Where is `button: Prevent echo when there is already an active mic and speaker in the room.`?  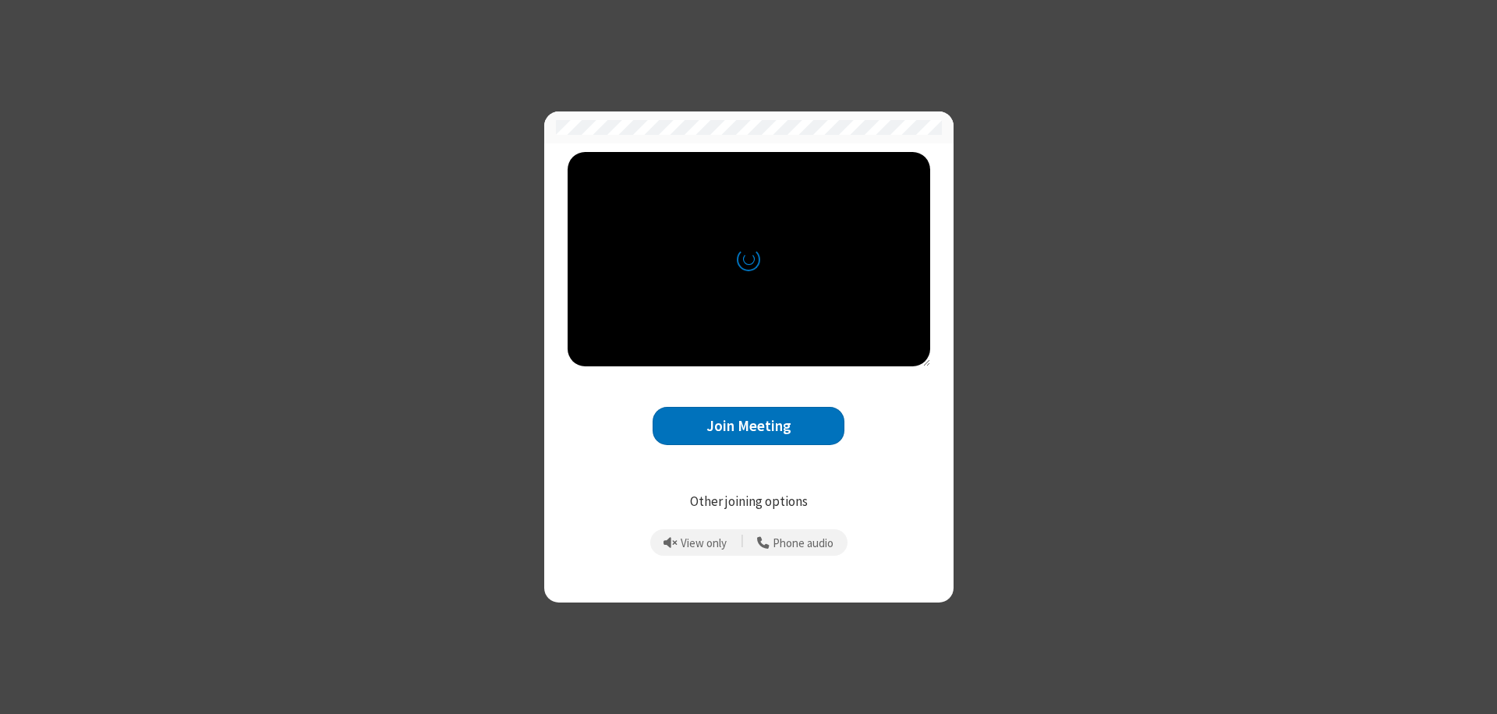
button: Prevent echo when there is already an active mic and speaker in the room. is located at coordinates (695, 543).